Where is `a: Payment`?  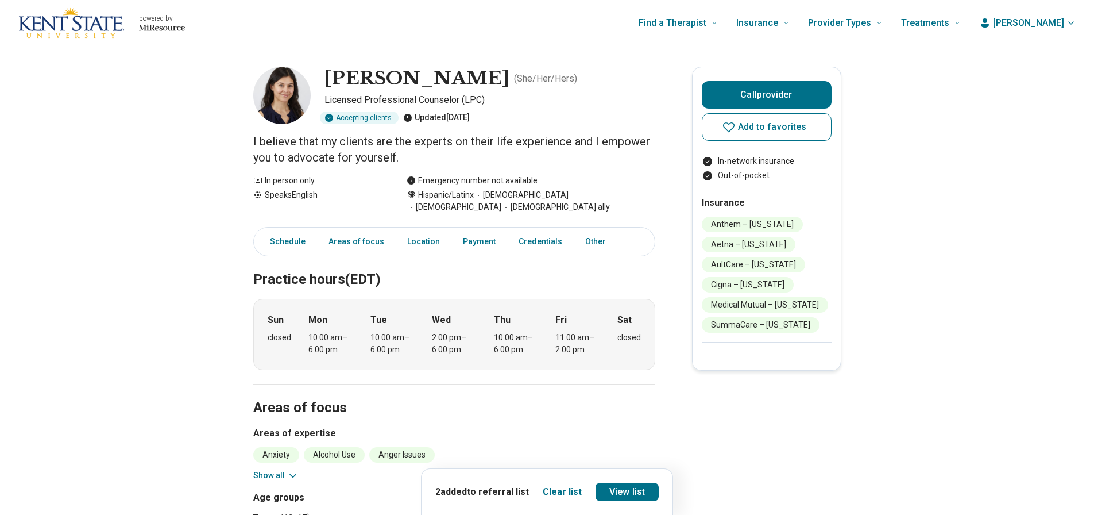 a: Payment is located at coordinates (479, 241).